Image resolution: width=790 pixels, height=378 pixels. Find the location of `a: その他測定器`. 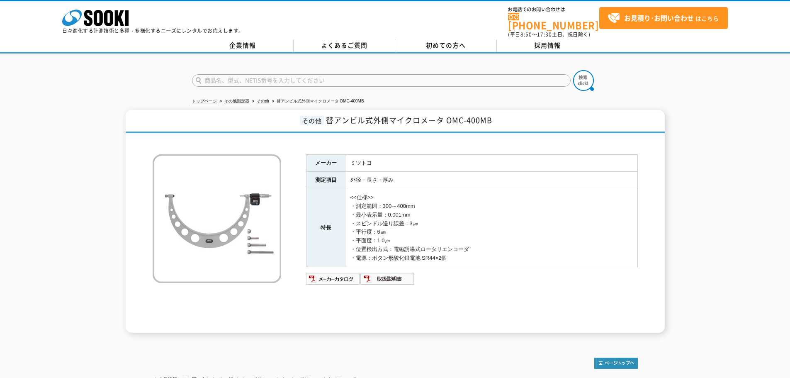

a: その他測定器 is located at coordinates (237, 101).